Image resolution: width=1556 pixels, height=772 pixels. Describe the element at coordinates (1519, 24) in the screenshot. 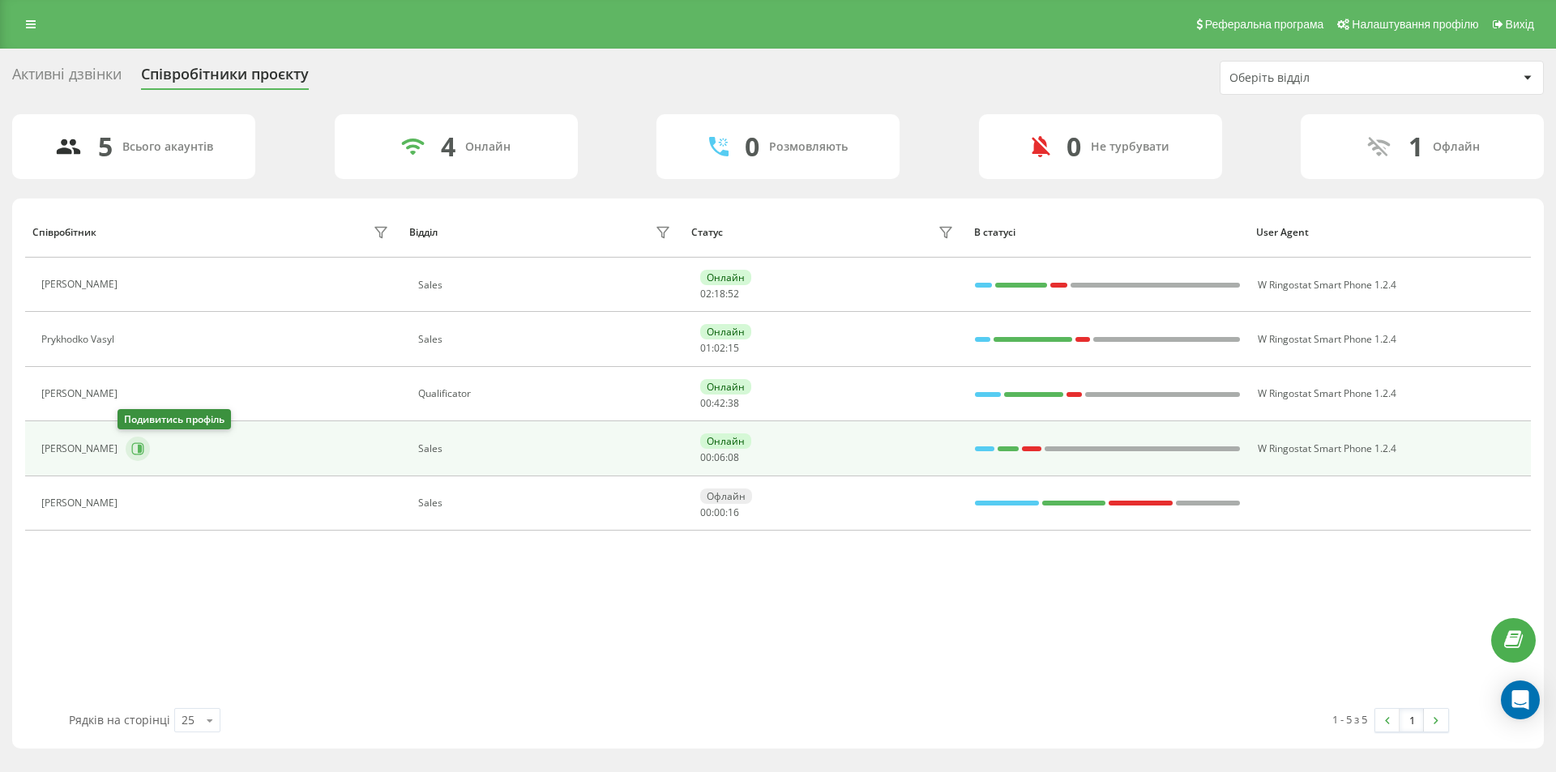

I see `span: Вихід` at that location.